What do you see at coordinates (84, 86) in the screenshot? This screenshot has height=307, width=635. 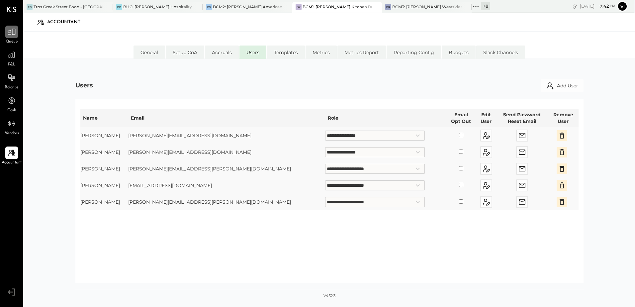 I see `div: Users` at bounding box center [84, 86].